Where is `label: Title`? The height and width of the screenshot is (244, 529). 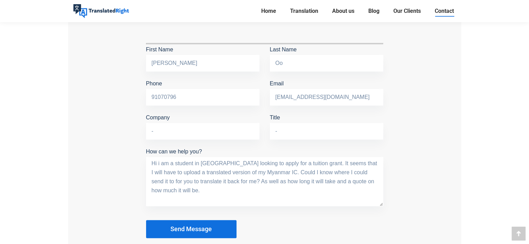
label: Title is located at coordinates (326, 124).